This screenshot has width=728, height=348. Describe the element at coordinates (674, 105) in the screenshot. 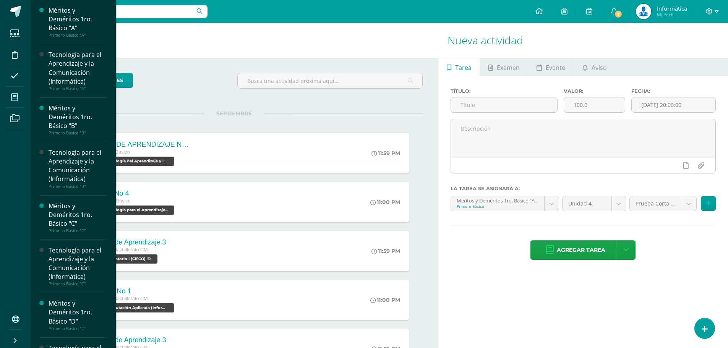

I see `input: Fecha de entrega` at that location.